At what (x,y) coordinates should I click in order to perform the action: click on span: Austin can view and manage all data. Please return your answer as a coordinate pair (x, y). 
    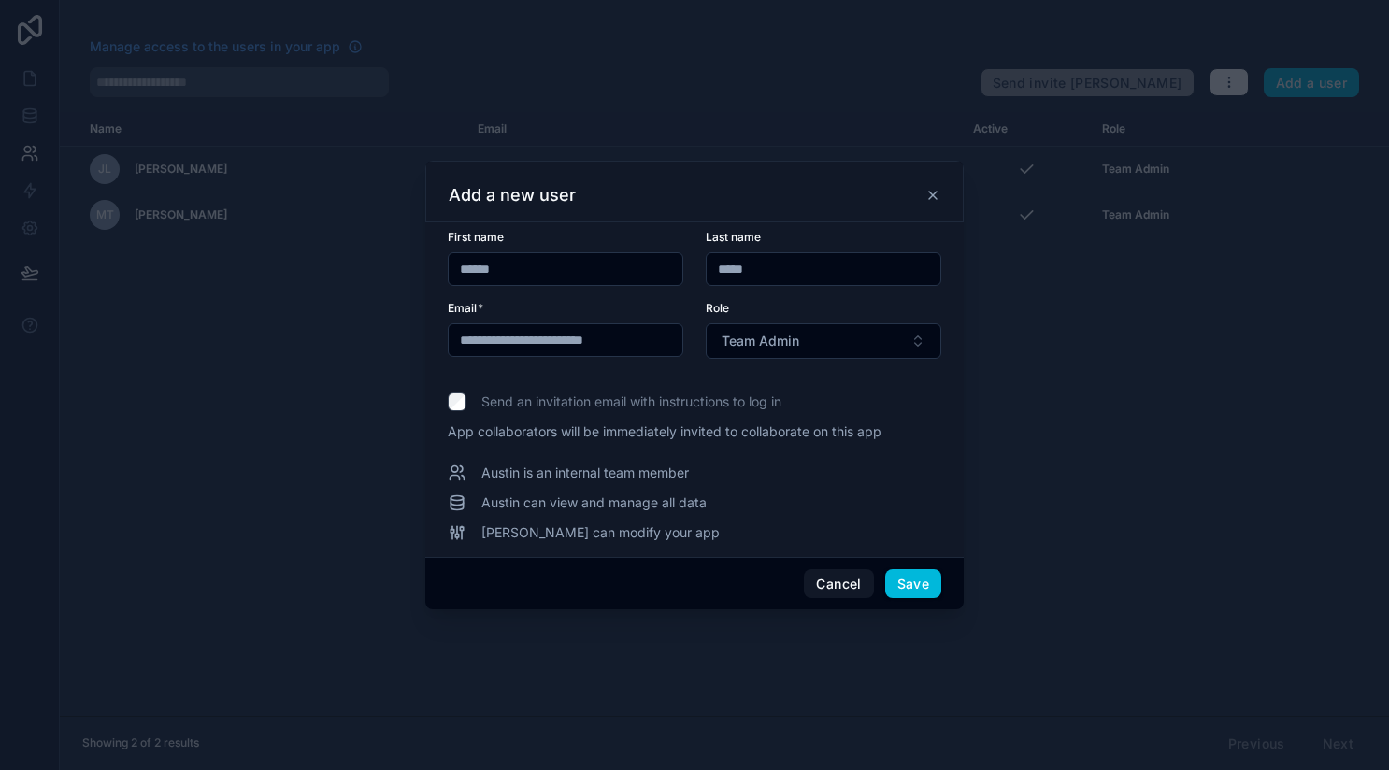
    Looking at the image, I should click on (593, 503).